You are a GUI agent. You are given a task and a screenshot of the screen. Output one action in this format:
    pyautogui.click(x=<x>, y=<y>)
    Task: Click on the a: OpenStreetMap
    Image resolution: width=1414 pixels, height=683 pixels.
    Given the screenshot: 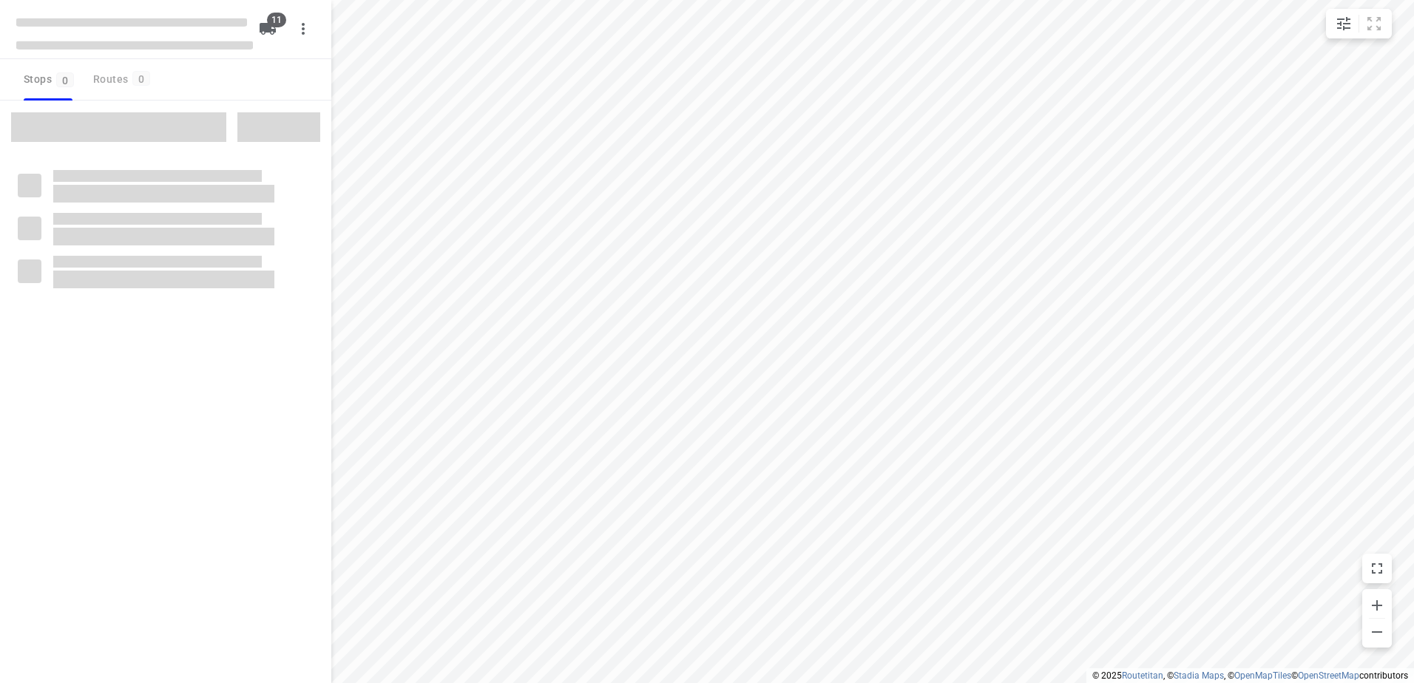 What is the action you would take?
    pyautogui.click(x=1328, y=676)
    